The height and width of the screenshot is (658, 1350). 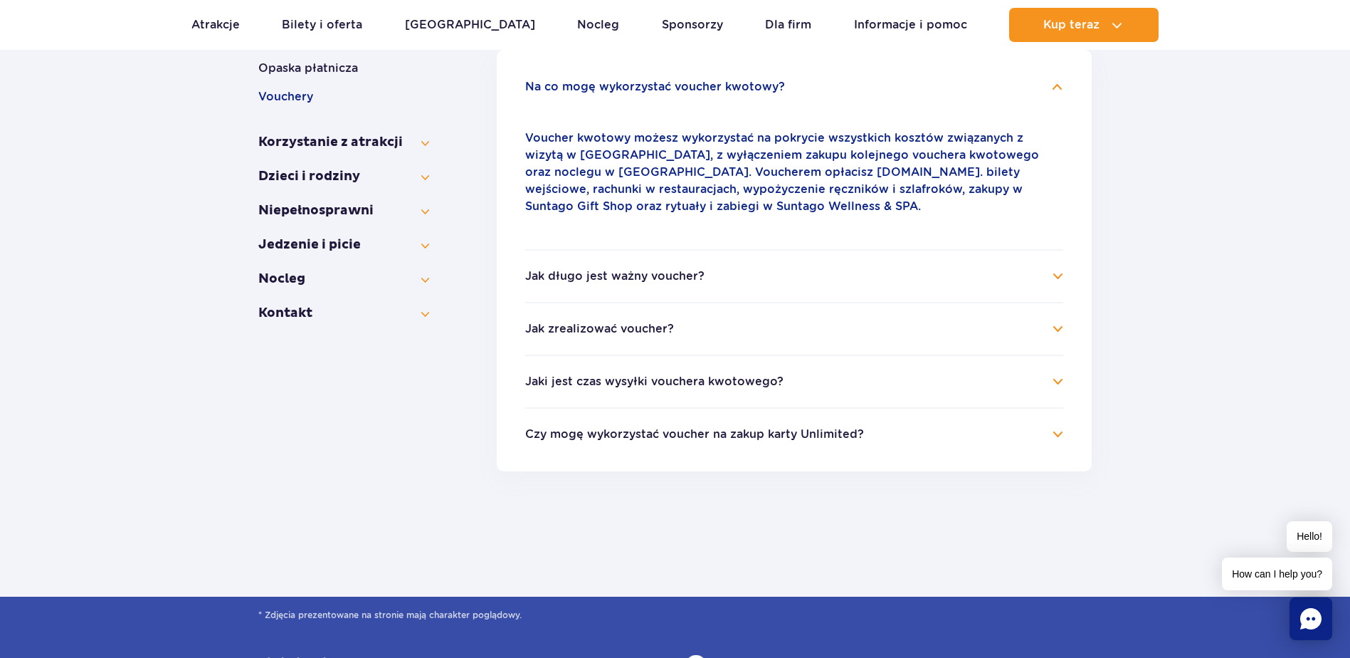 I want to click on button: Nocleg, so click(x=344, y=279).